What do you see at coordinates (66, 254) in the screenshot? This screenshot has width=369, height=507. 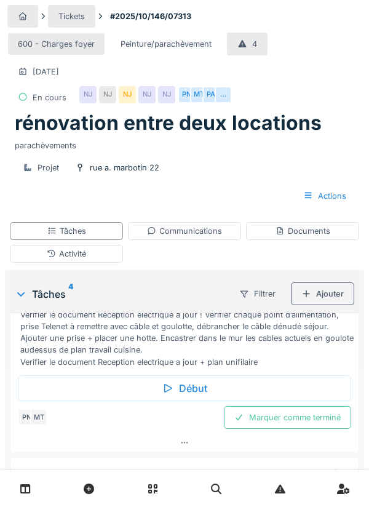 I see `div: Activité` at bounding box center [66, 254].